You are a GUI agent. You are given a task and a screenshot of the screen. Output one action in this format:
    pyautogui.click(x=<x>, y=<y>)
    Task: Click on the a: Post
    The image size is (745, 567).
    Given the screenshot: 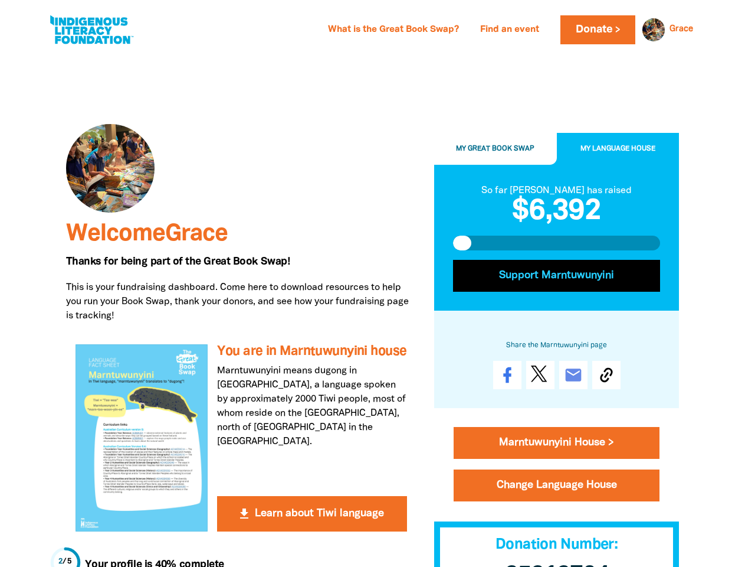 What is the action you would take?
    pyautogui.click(x=541, y=375)
    